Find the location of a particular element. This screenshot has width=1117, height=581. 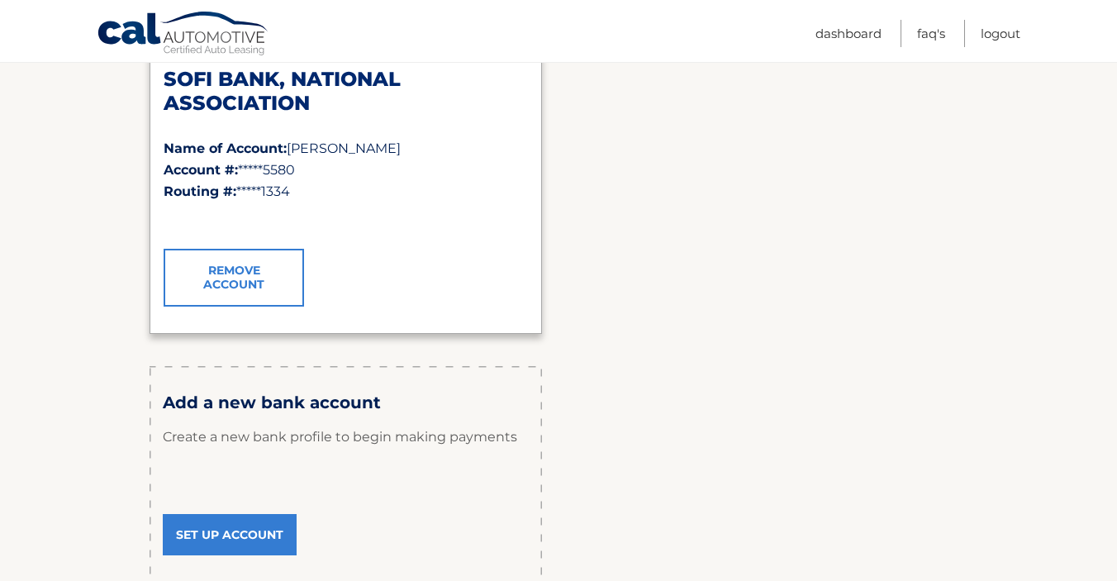

strong: Account #: is located at coordinates (201, 169).